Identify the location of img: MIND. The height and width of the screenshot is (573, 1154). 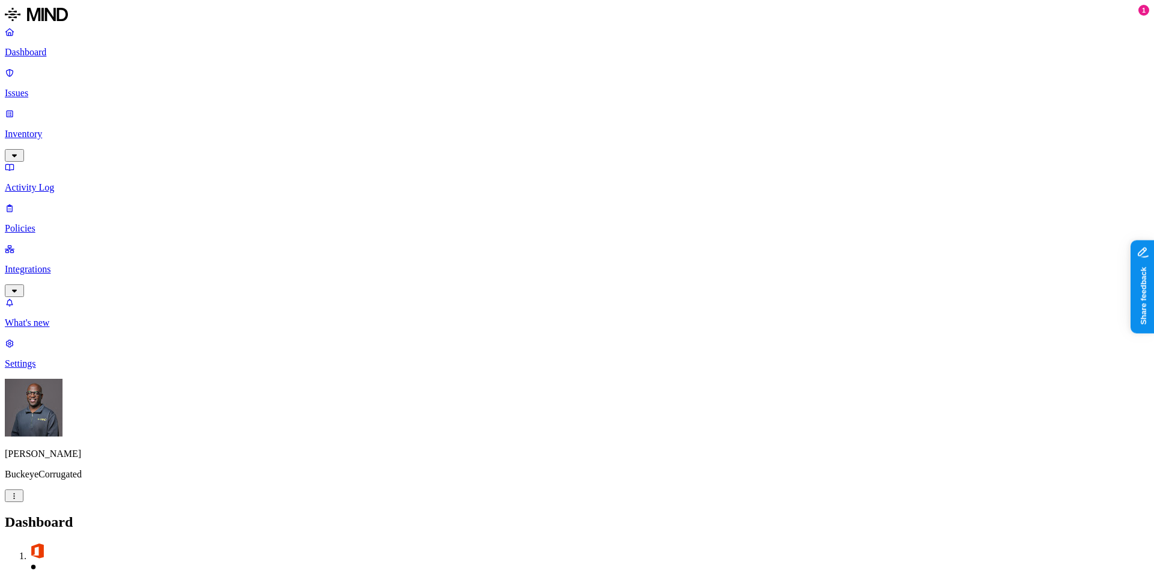
(36, 14).